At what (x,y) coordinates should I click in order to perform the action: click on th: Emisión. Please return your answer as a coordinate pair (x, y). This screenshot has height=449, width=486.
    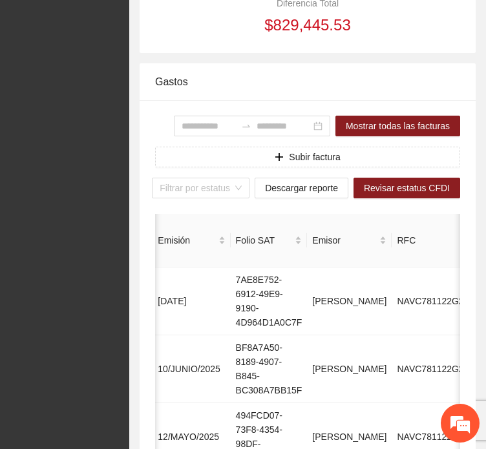
    Looking at the image, I should click on (191, 240).